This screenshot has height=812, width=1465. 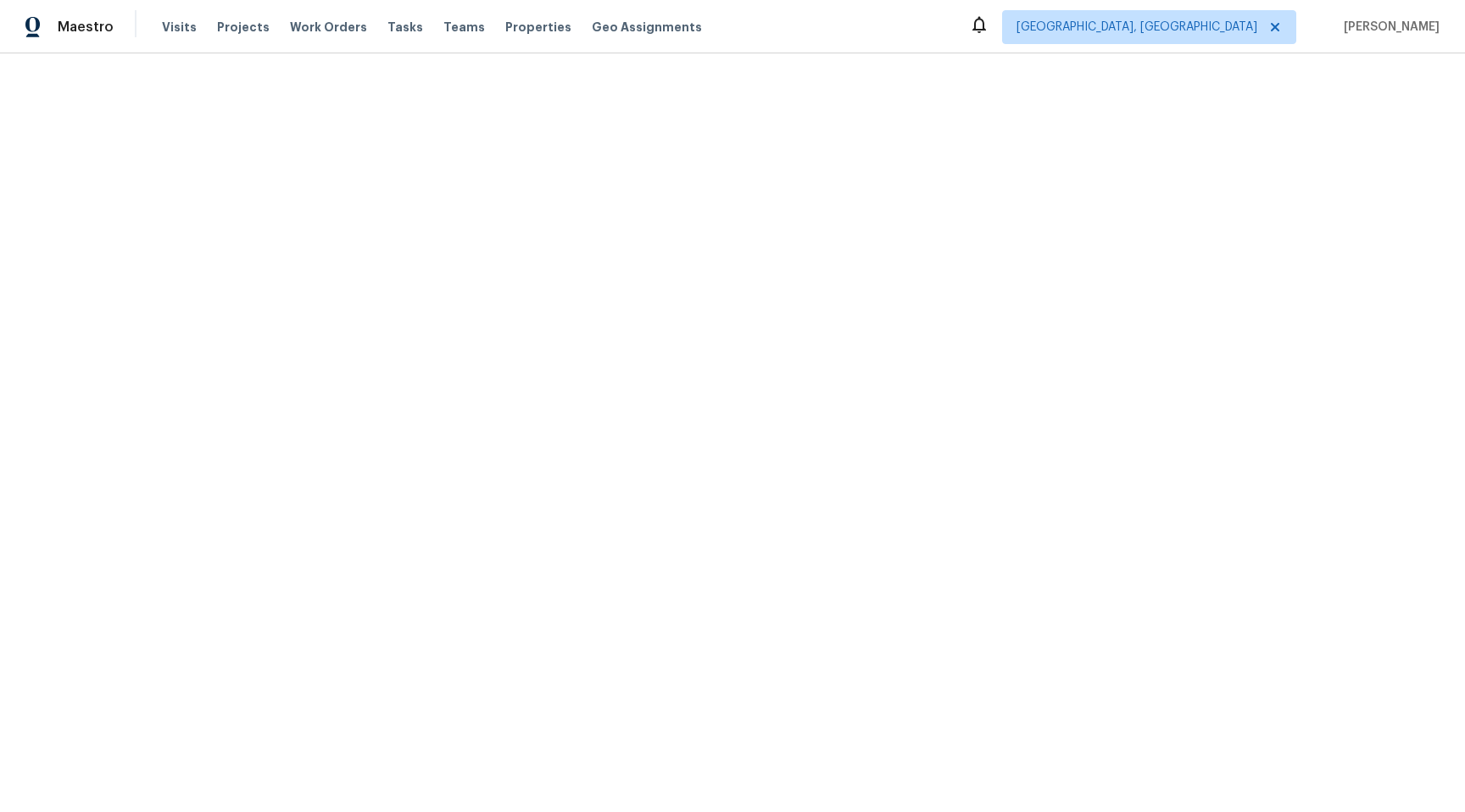 What do you see at coordinates (464, 27) in the screenshot?
I see `span: Teams` at bounding box center [464, 27].